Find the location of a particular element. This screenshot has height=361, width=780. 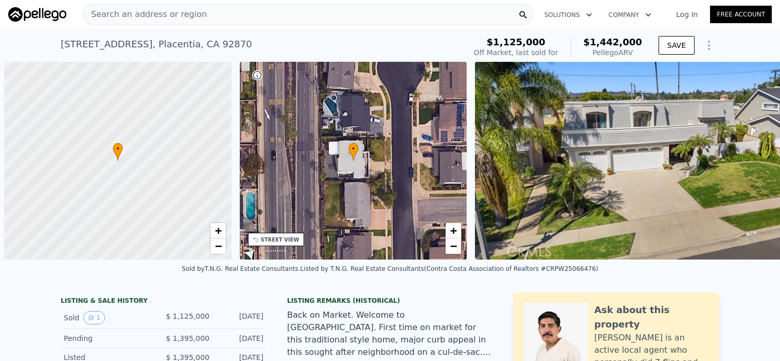

div: LISTING & SALE HISTORY is located at coordinates (164, 301).